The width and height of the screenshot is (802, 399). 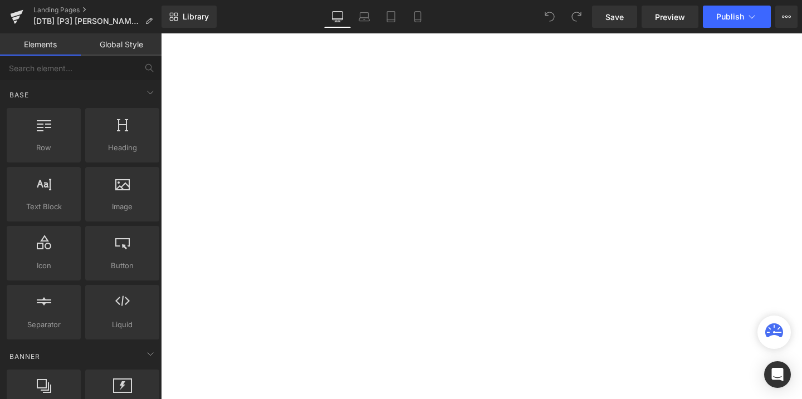 What do you see at coordinates (777, 375) in the screenshot?
I see `div: Open Intercom Messenger` at bounding box center [777, 375].